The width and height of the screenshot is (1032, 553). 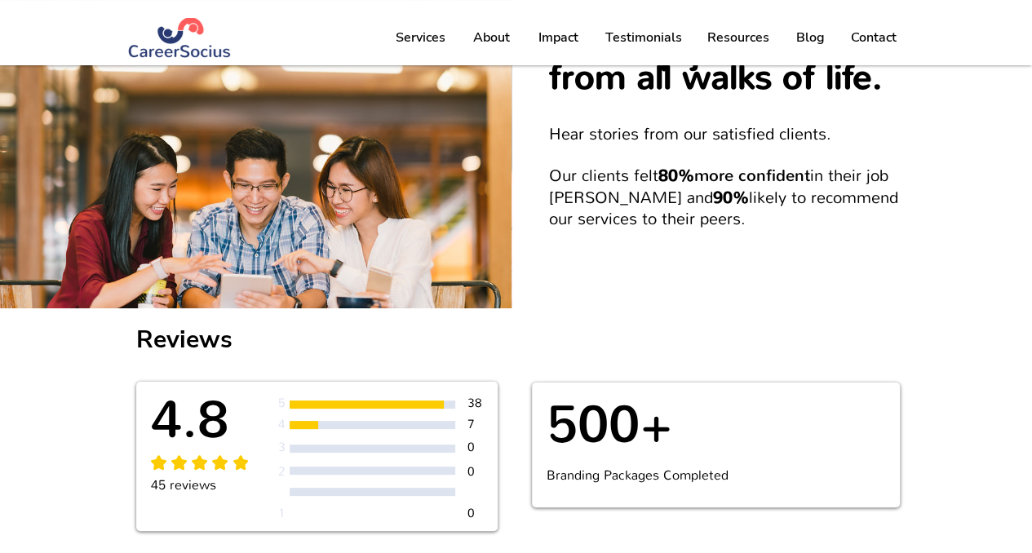 What do you see at coordinates (646, 38) in the screenshot?
I see `nav: Site` at bounding box center [646, 38].